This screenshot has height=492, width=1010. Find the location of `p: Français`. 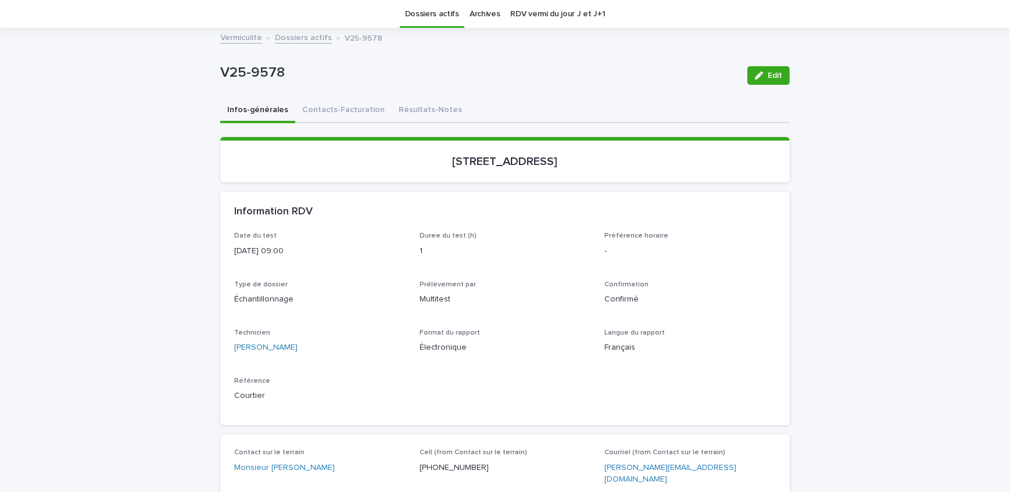

p: Français is located at coordinates (690, 347).